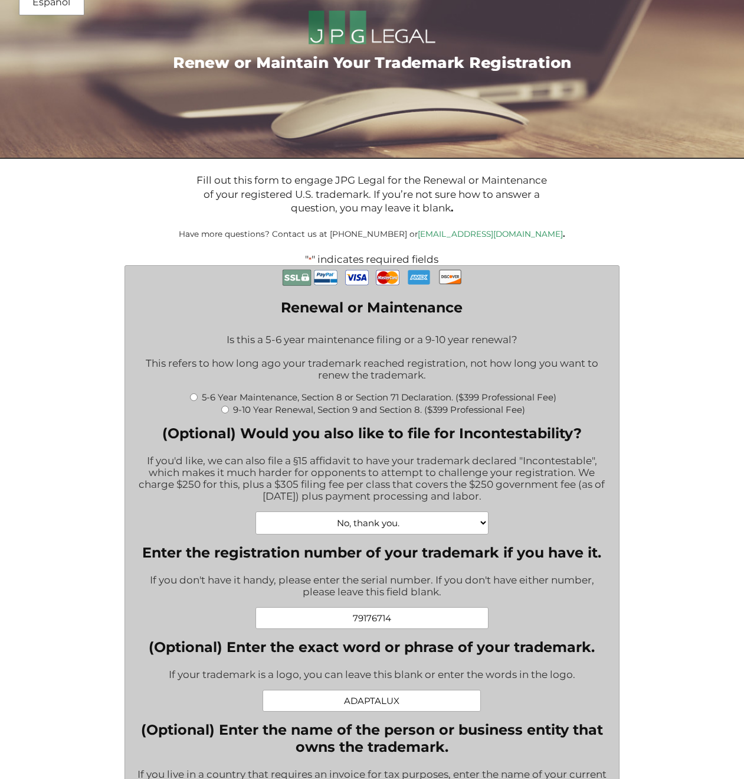  I want to click on img: PayPal, so click(326, 277).